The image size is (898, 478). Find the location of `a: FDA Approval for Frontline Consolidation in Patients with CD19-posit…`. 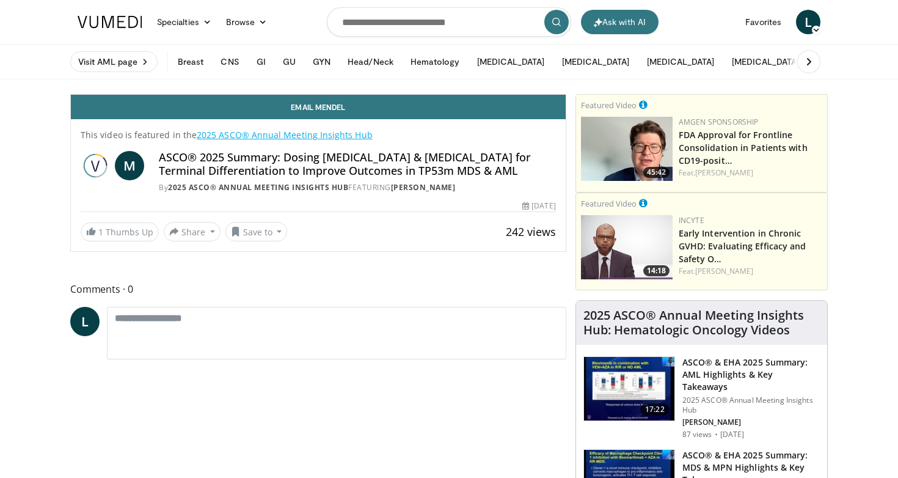

a: FDA Approval for Frontline Consolidation in Patients with CD19-posit… is located at coordinates (743, 147).